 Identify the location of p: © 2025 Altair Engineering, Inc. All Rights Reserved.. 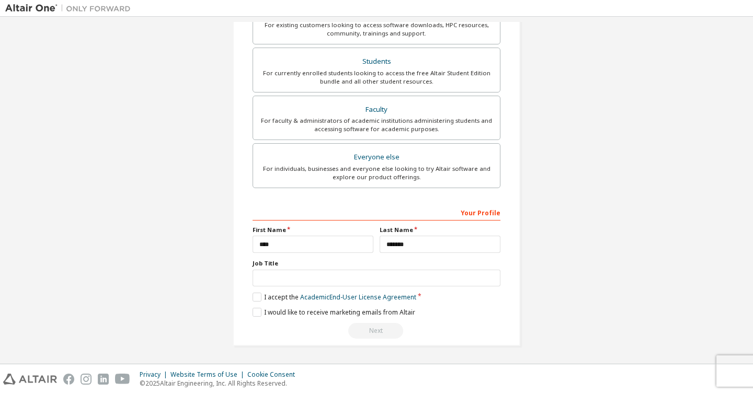
(220, 383).